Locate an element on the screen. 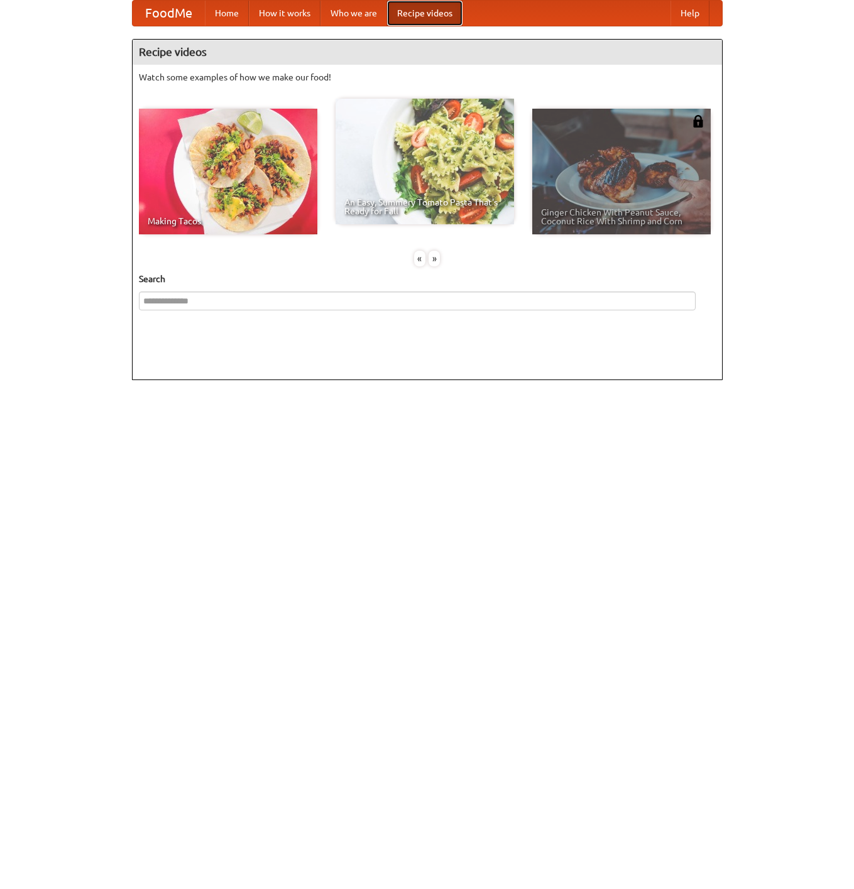 Image resolution: width=854 pixels, height=889 pixels. span: Making Tacos is located at coordinates (228, 221).